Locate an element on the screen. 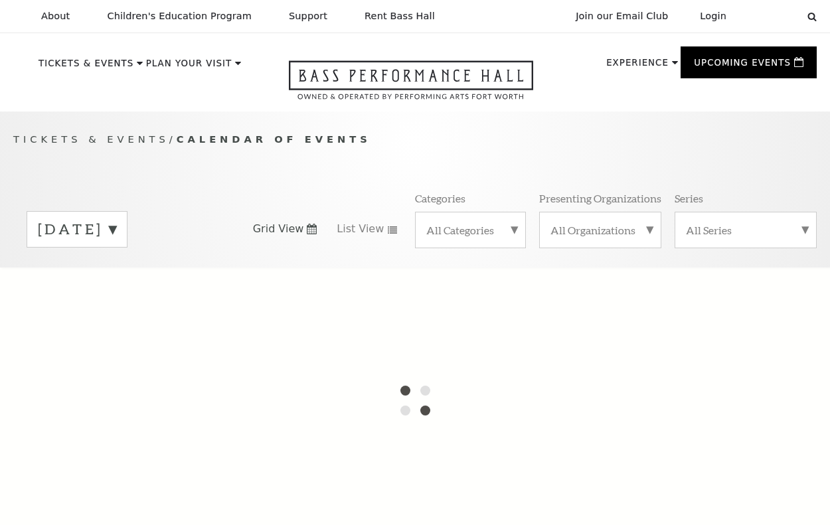  label: All Categories is located at coordinates (470, 230).